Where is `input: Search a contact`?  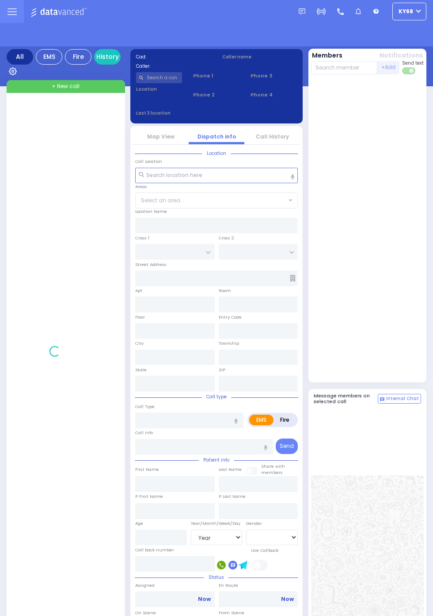
input: Search a contact is located at coordinates (159, 77).